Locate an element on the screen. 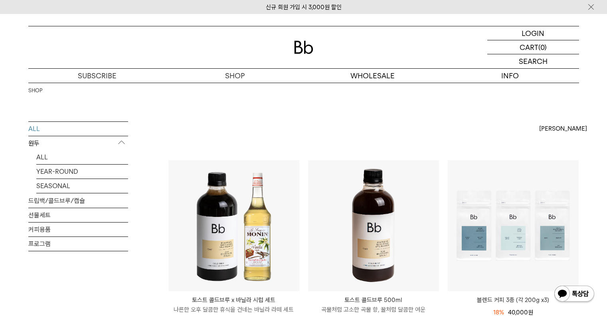  p: 곡물처럼 고소한 곡물 향, 꿀처럼 달콤한 여운 is located at coordinates (373, 309).